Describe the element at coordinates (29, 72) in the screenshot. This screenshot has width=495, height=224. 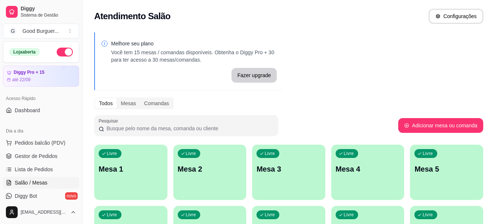
I see `article: Diggy Pro + 15` at that location.